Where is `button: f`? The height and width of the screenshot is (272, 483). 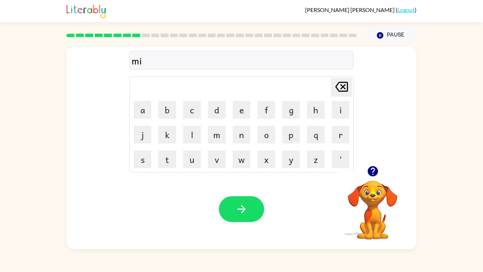
button: f is located at coordinates (266, 110).